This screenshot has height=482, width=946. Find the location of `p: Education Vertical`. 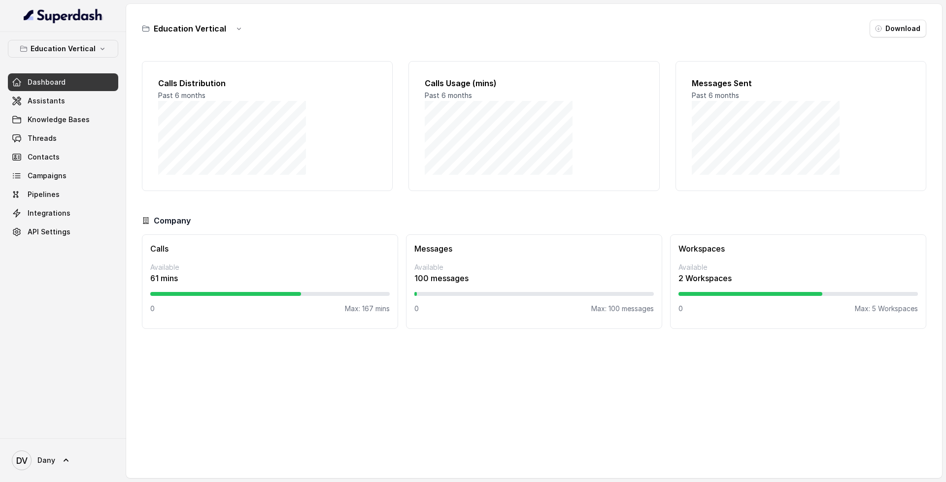

p: Education Vertical is located at coordinates (63, 49).